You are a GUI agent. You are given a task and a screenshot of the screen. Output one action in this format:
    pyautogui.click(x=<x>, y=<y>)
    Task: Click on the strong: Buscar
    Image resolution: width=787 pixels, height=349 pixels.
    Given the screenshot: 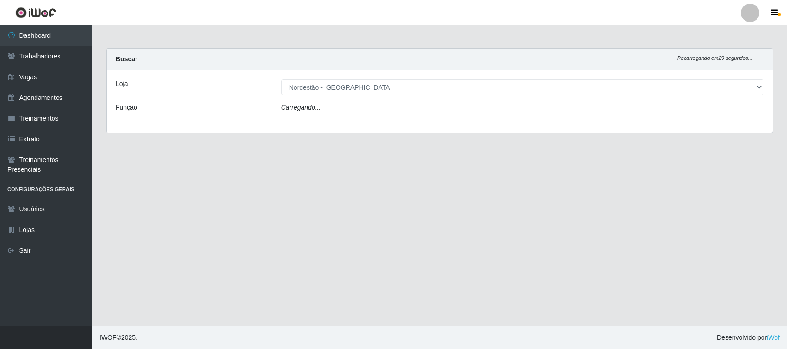 What is the action you would take?
    pyautogui.click(x=126, y=59)
    